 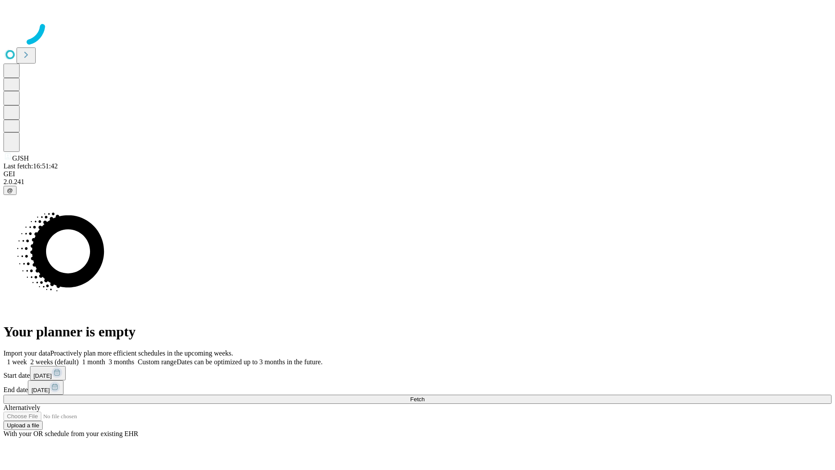 I want to click on span: GJSH, so click(x=20, y=158).